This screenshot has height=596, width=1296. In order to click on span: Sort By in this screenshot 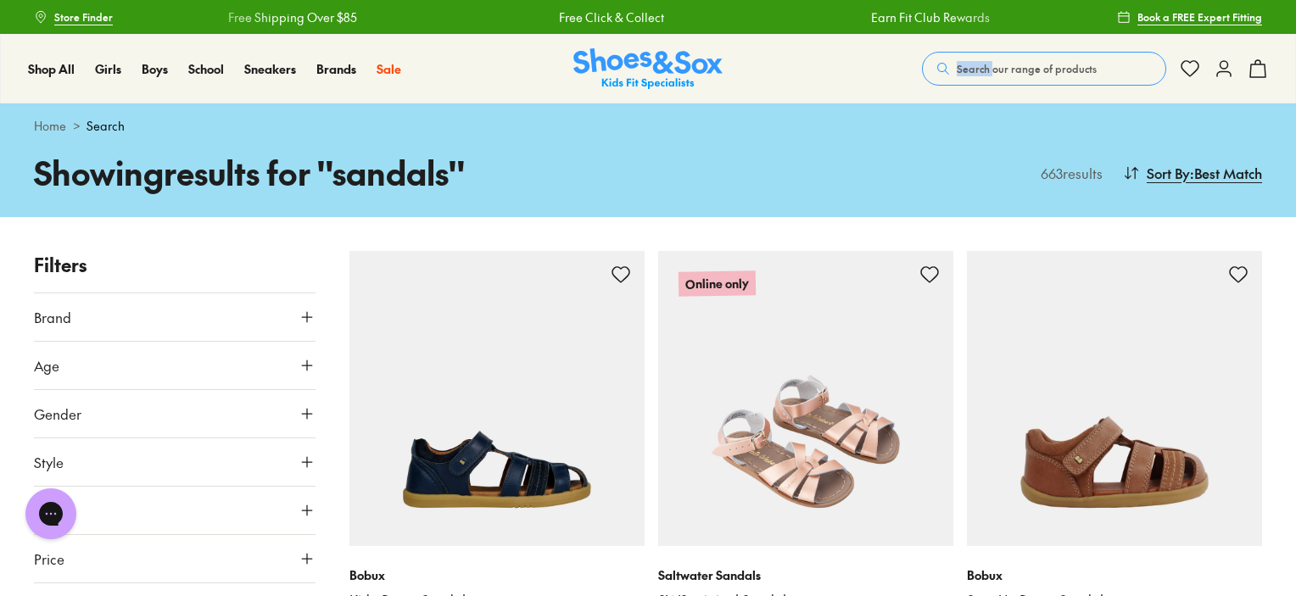, I will do `click(1168, 173)`.